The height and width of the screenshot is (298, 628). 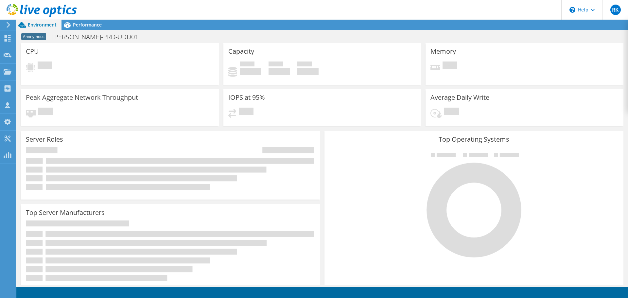 I want to click on span: Used, so click(x=247, y=65).